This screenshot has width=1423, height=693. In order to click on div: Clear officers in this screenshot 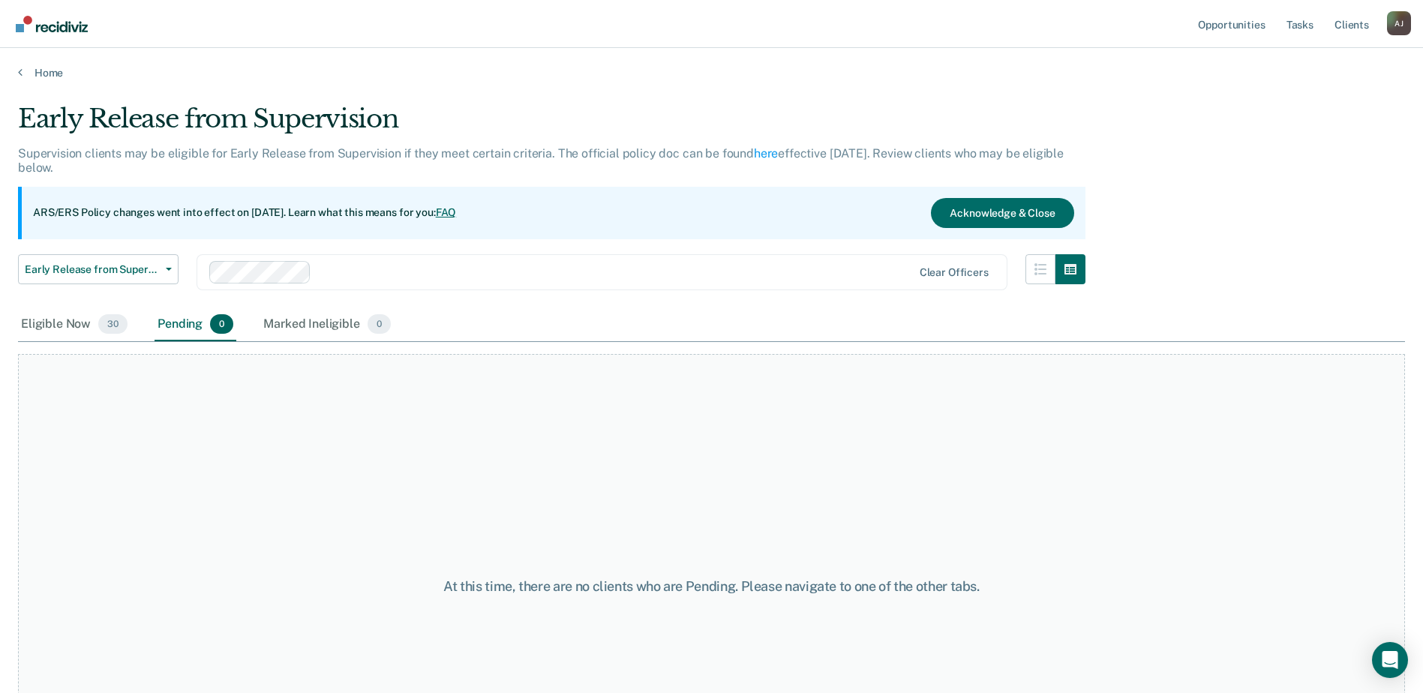, I will do `click(954, 272)`.